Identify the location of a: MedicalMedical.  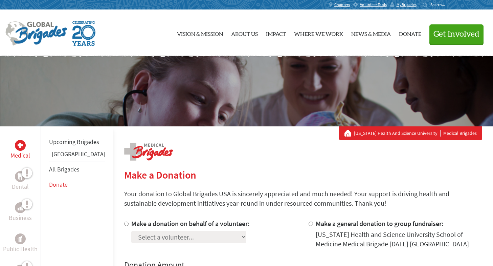
(20, 150).